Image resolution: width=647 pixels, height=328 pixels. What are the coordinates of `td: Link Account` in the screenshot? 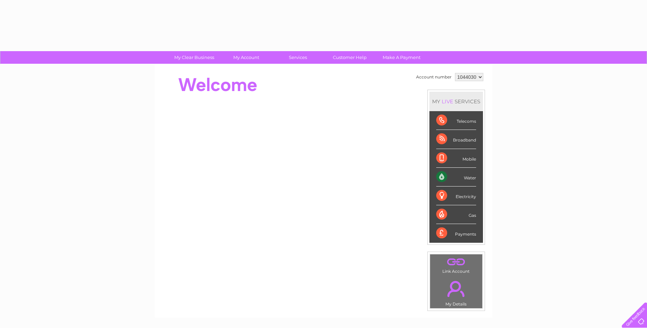 It's located at (456, 265).